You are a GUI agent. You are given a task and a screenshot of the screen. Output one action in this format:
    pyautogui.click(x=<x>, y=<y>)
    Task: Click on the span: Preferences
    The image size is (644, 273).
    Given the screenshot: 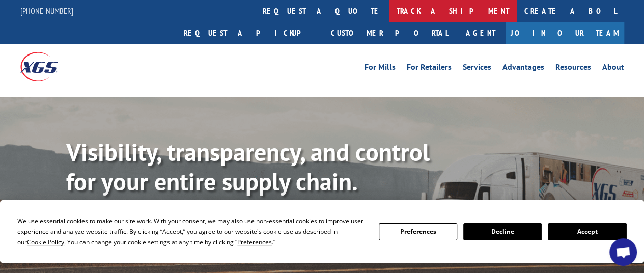 What is the action you would take?
    pyautogui.click(x=255, y=242)
    